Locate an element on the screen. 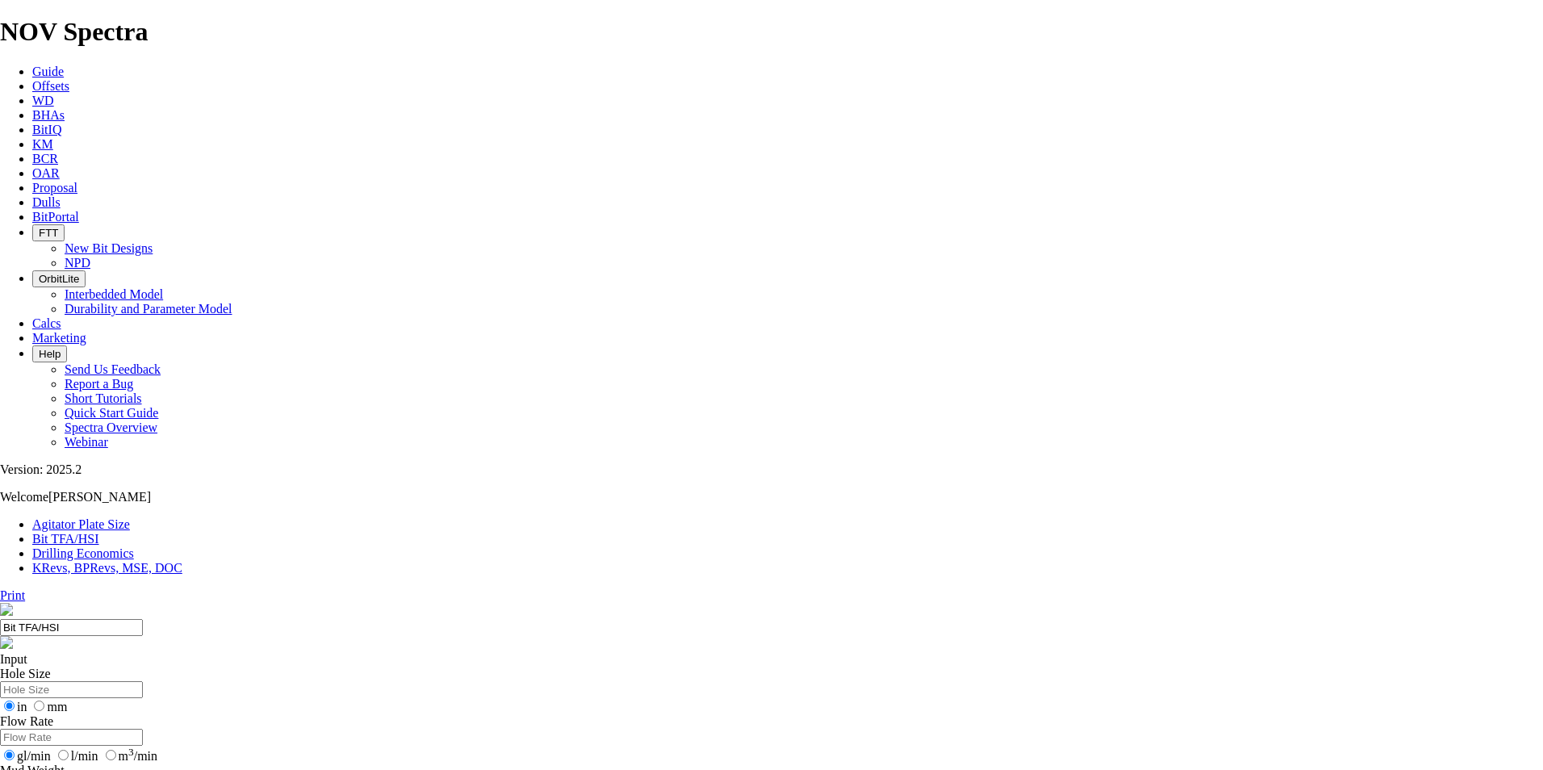  span: Guide is located at coordinates (48, 71).